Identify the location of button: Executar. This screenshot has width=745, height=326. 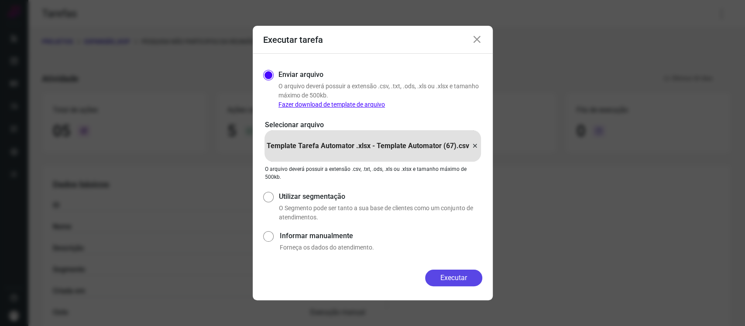
(454, 278).